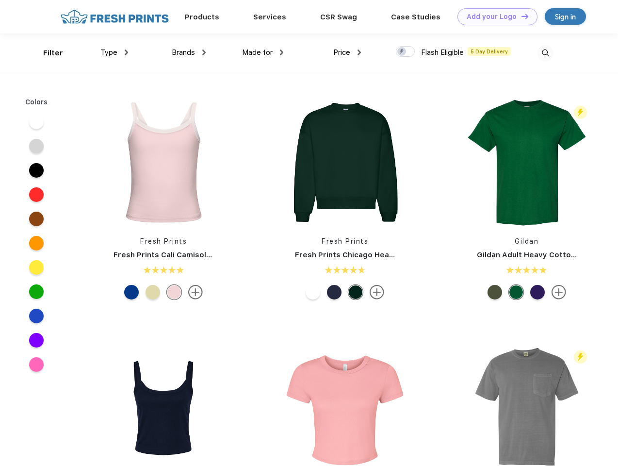  Describe the element at coordinates (174, 292) in the screenshot. I see `div: Baby Pink White` at that location.